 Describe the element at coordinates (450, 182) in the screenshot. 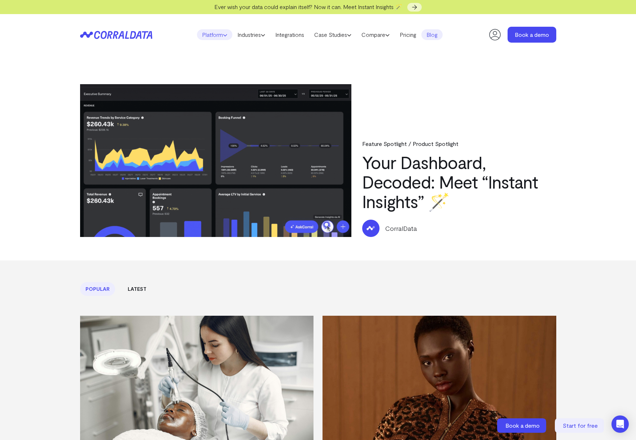

I see `a: Your Dashboard, Decoded: Meet “Instant Insights” 🪄` at that location.